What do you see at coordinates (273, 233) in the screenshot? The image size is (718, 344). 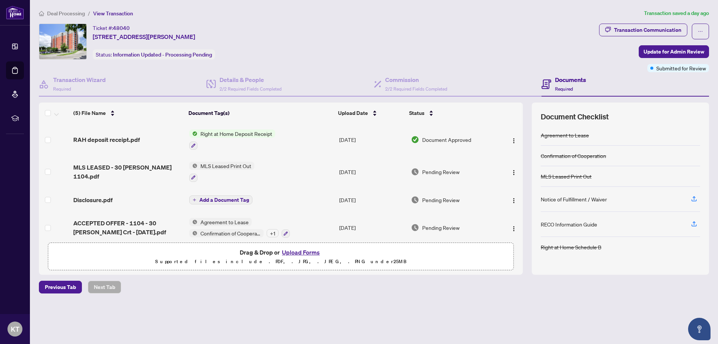 I see `div: + 1` at bounding box center [273, 233].